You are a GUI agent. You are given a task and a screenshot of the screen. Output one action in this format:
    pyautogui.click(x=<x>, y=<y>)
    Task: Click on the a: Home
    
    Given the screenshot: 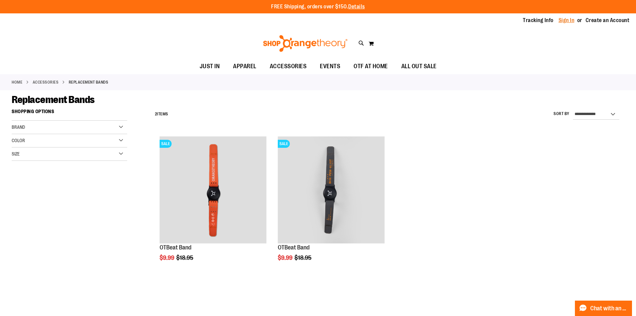 What is the action you would take?
    pyautogui.click(x=17, y=82)
    